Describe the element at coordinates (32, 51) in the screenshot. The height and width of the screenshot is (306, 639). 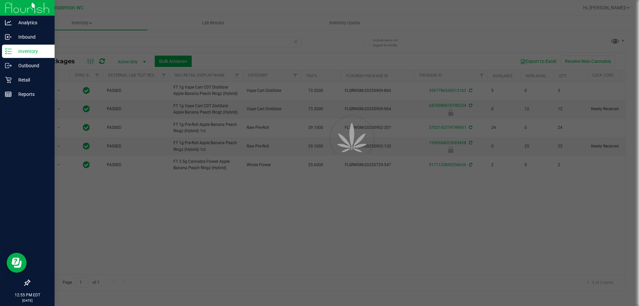
I see `p: Inventory` at that location.